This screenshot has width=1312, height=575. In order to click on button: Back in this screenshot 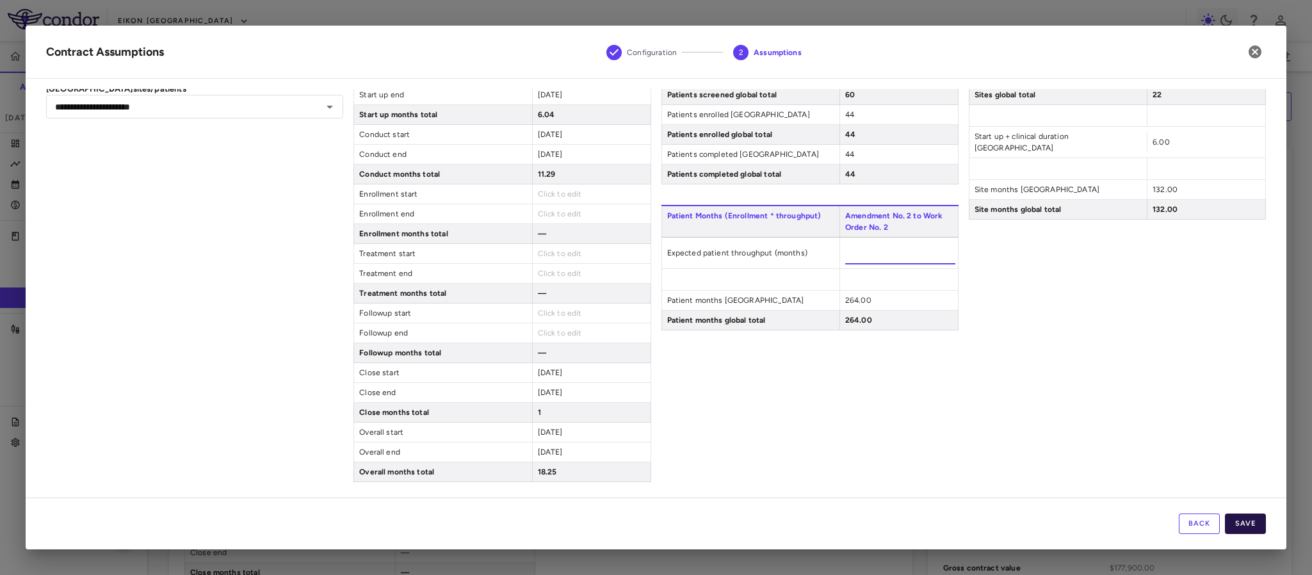, I will do `click(1199, 524)`.